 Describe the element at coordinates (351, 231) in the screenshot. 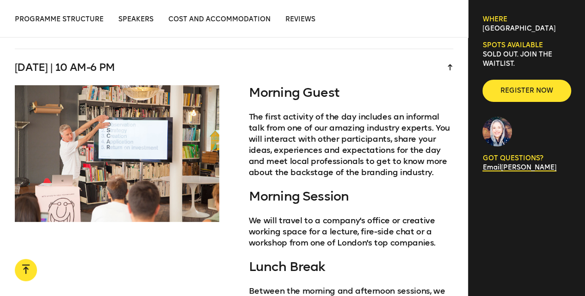

I see `p: We will travel to a company's office or creative working space for a lecture, fire-side chat or a...` at that location.